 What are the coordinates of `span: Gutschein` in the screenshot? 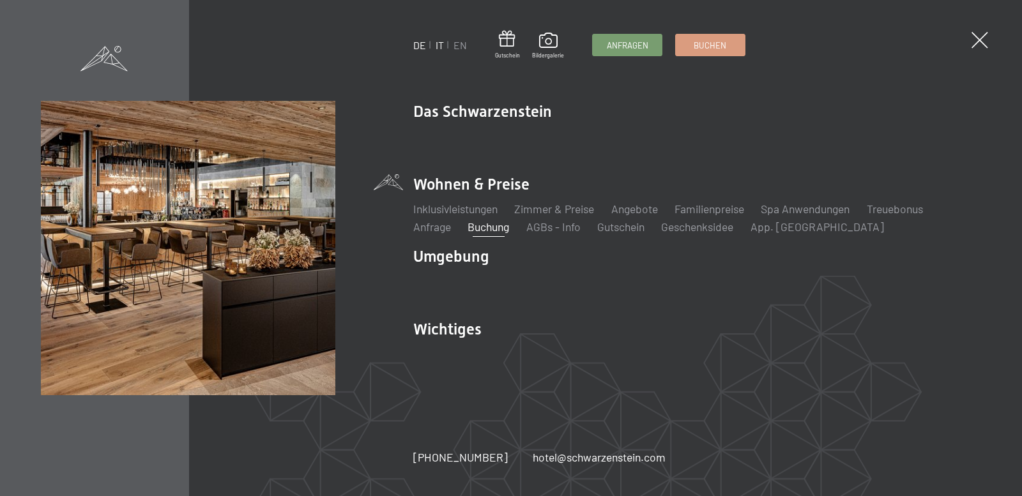 It's located at (507, 56).